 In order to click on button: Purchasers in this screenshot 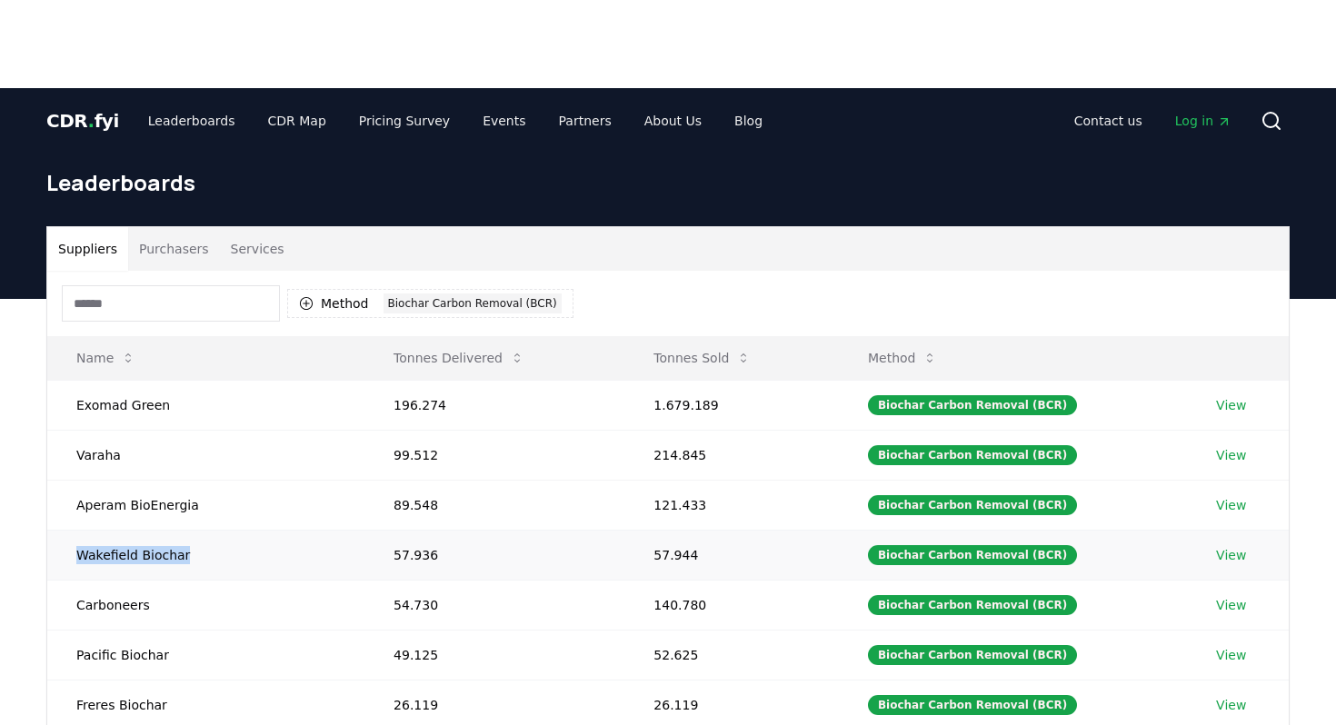, I will do `click(174, 249)`.